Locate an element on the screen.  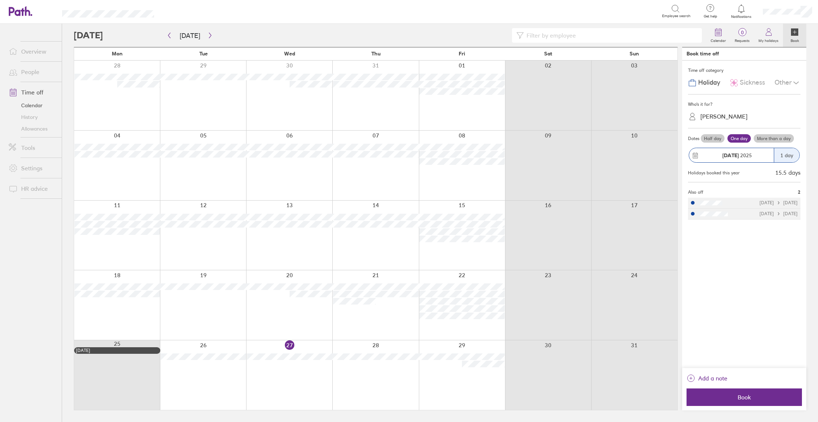
label: One day is located at coordinates (739, 139).